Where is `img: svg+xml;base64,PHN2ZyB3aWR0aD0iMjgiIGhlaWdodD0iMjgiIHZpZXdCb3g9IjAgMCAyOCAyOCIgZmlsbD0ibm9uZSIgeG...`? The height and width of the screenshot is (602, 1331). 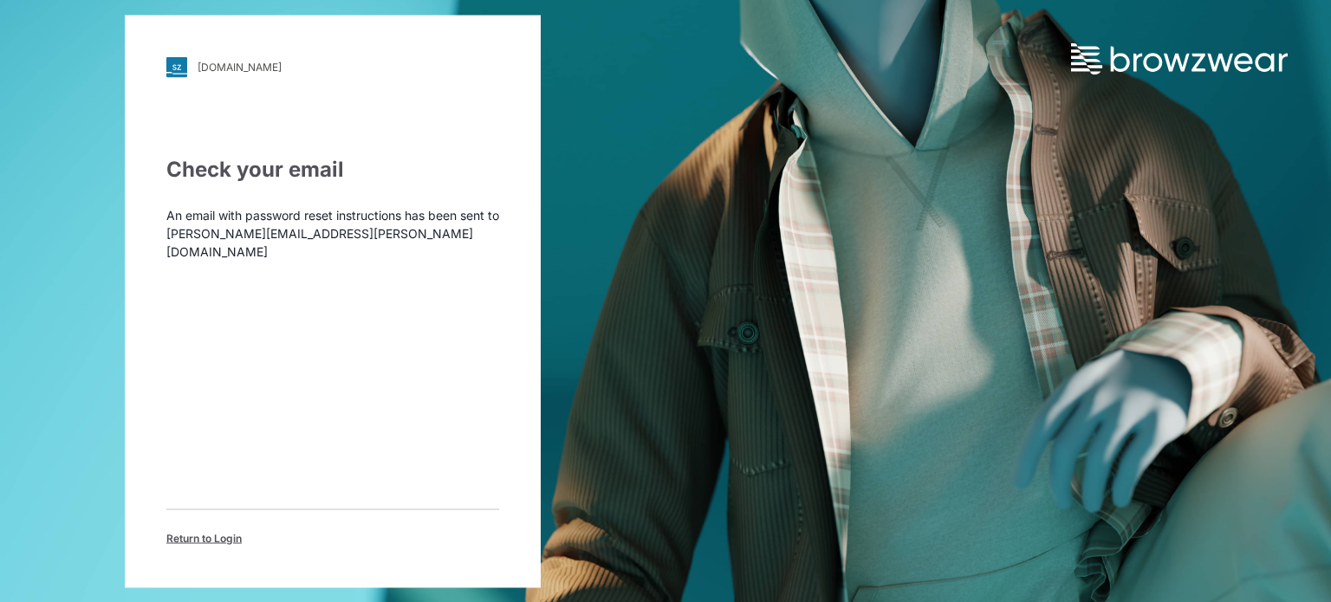 img: svg+xml;base64,PHN2ZyB3aWR0aD0iMjgiIGhlaWdodD0iMjgiIHZpZXdCb3g9IjAgMCAyOCAyOCIgZmlsbD0ibm9uZSIgeG... is located at coordinates (177, 67).